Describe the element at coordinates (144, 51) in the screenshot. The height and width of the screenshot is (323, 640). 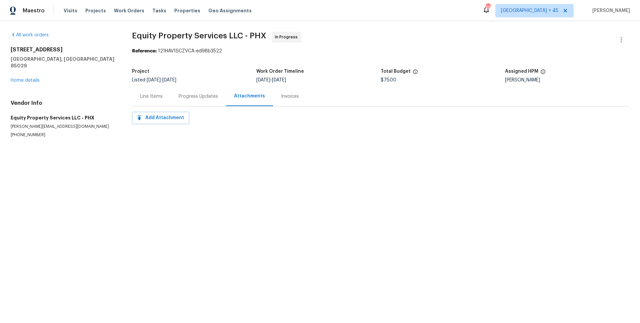
I see `b: Reference:` at that location.